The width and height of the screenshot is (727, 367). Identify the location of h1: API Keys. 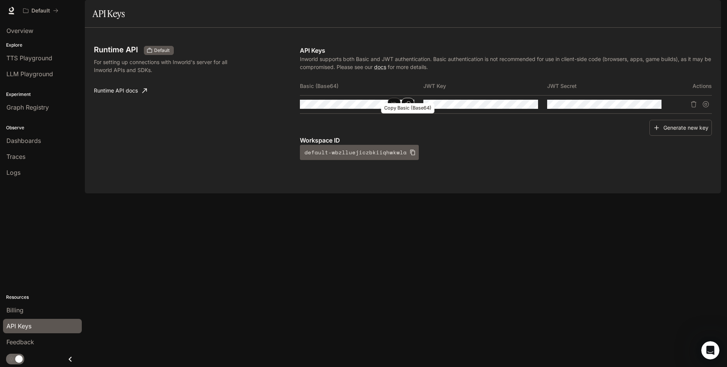
(108, 14).